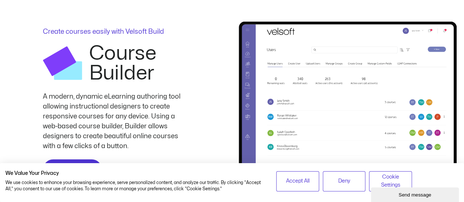  What do you see at coordinates (298, 181) in the screenshot?
I see `span: Accept All` at bounding box center [298, 181].